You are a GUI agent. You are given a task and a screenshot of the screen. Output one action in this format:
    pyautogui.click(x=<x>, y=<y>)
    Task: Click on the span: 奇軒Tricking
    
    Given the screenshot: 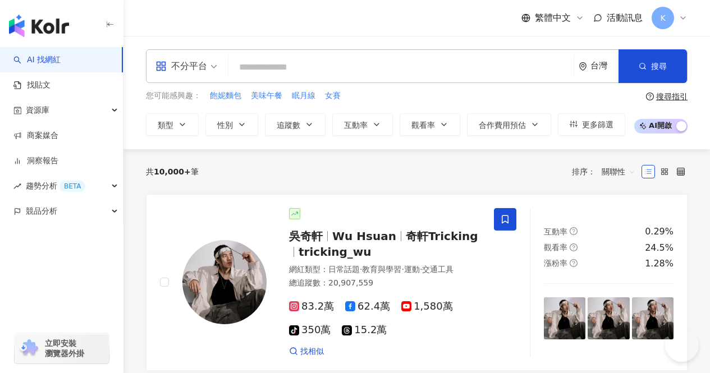 What is the action you would take?
    pyautogui.click(x=442, y=236)
    